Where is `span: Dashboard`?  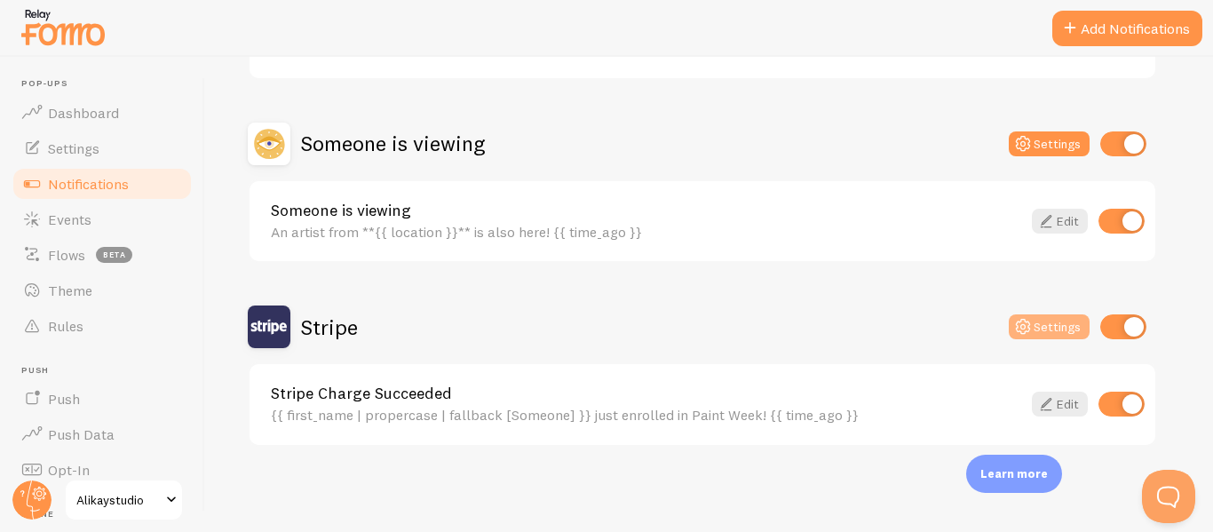
span: Dashboard is located at coordinates (83, 113).